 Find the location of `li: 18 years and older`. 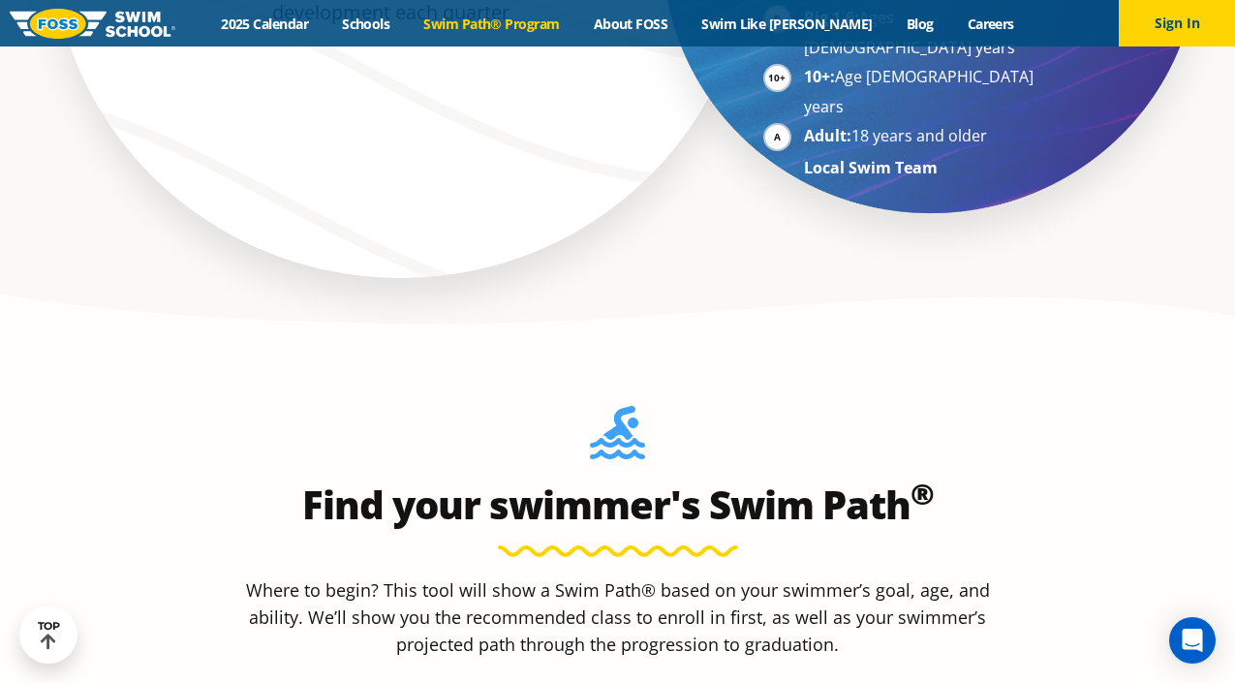

li: 18 years and older is located at coordinates (922, 137).